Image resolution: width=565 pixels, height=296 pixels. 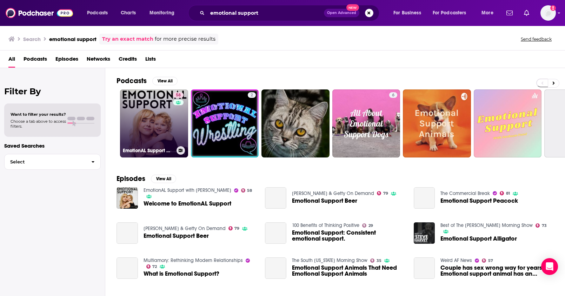 What do you see at coordinates (326, 225) in the screenshot?
I see `a: 100 Benefits of Thinking Positive` at bounding box center [326, 225].